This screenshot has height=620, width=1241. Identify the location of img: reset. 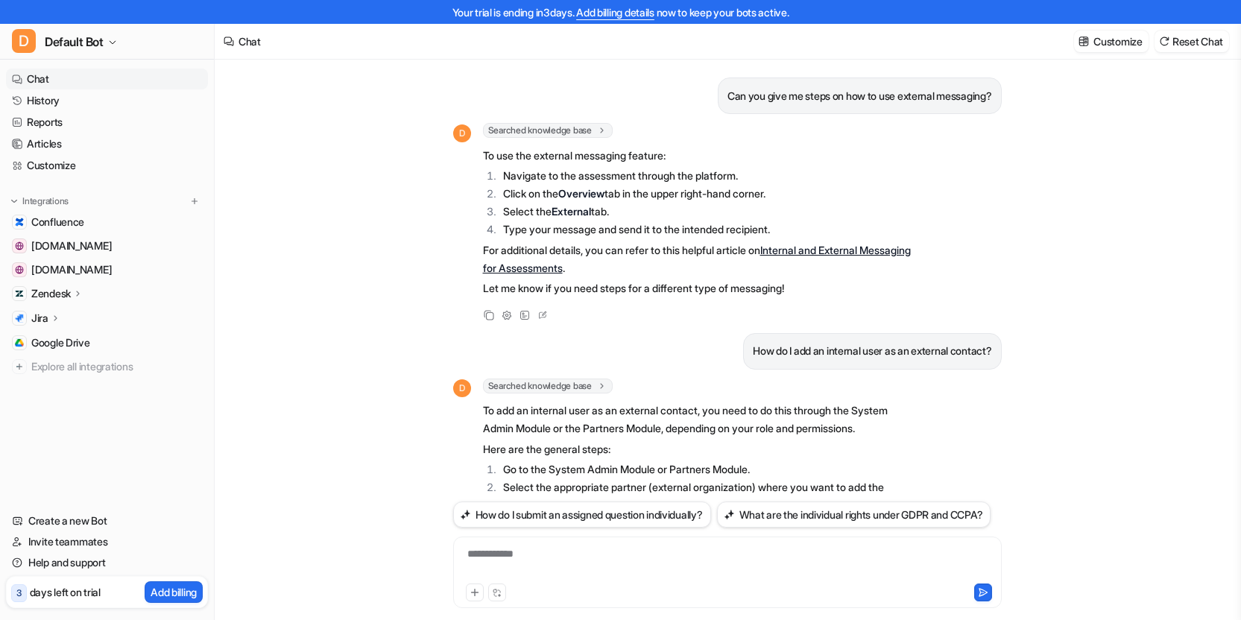
(1164, 41).